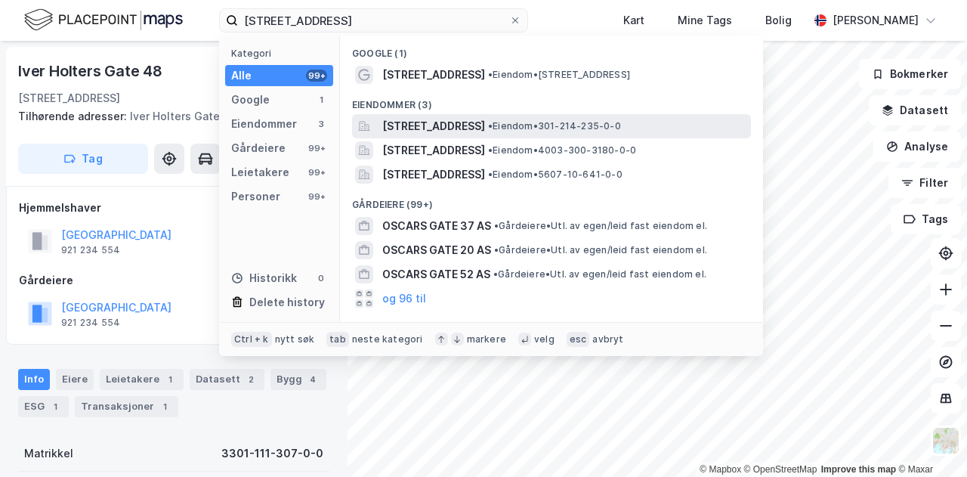  I want to click on span: Eiendom • 4003-300-3180-0-0, so click(562, 150).